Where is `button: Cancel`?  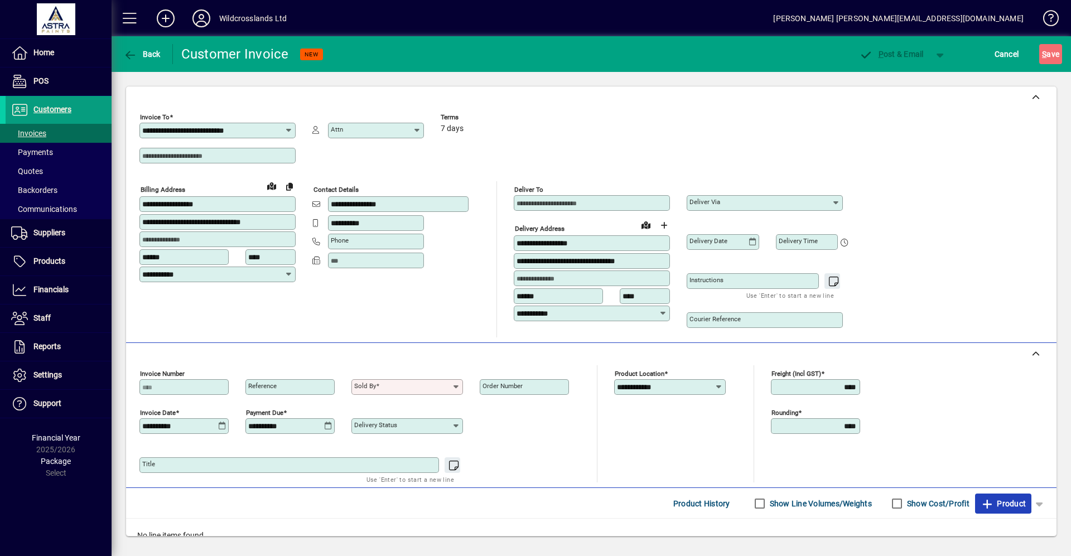
button: Cancel is located at coordinates (1007, 54).